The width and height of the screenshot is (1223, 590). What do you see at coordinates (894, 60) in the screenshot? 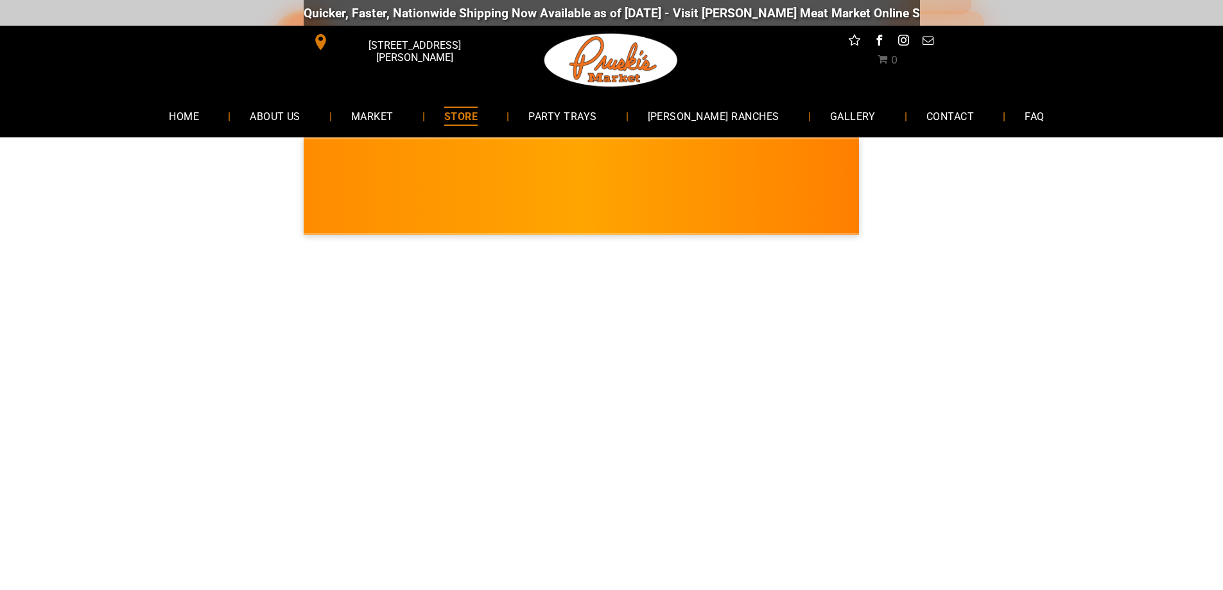
I see `span: 0` at bounding box center [894, 60].